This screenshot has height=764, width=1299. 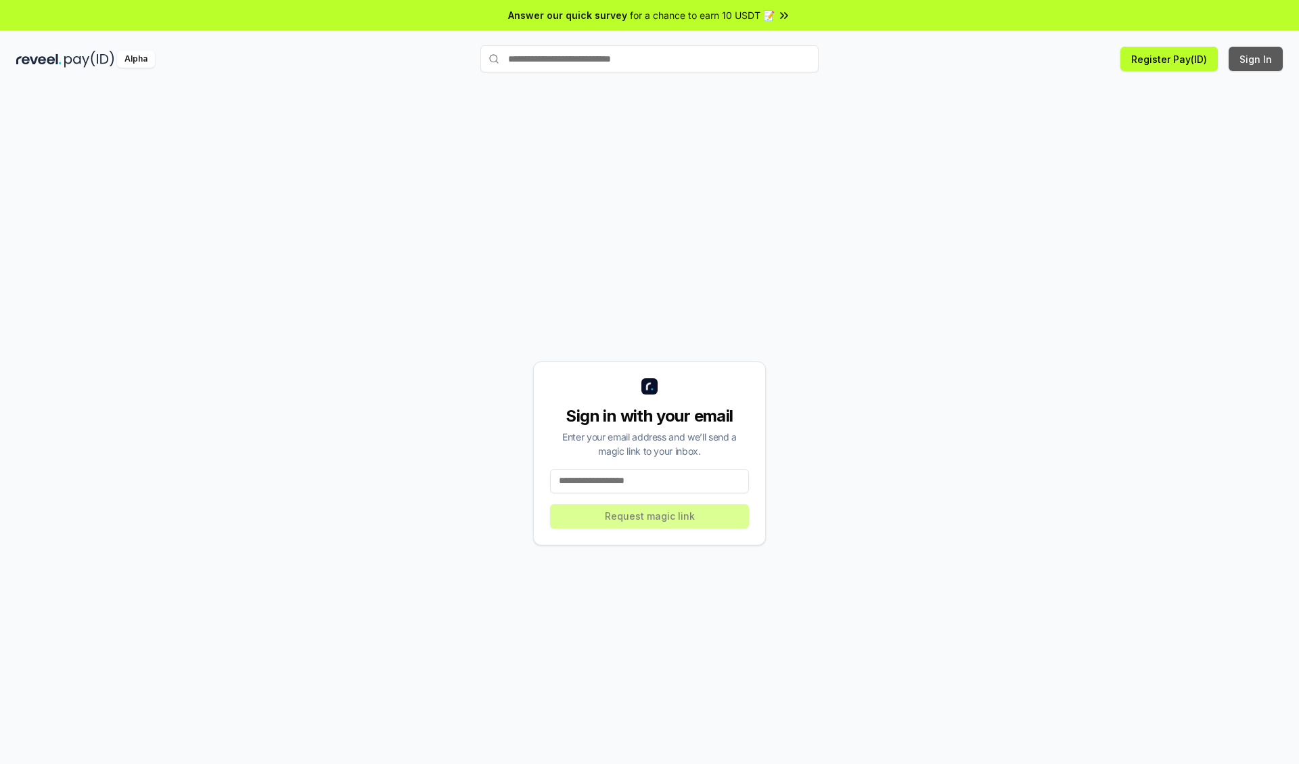 What do you see at coordinates (568, 15) in the screenshot?
I see `span: Answer our quick survey` at bounding box center [568, 15].